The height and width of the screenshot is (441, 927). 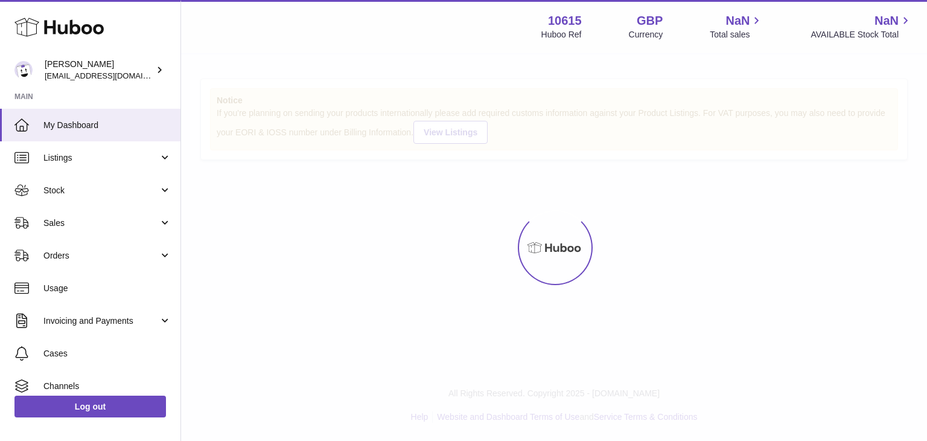 I want to click on a: Log out, so click(x=90, y=406).